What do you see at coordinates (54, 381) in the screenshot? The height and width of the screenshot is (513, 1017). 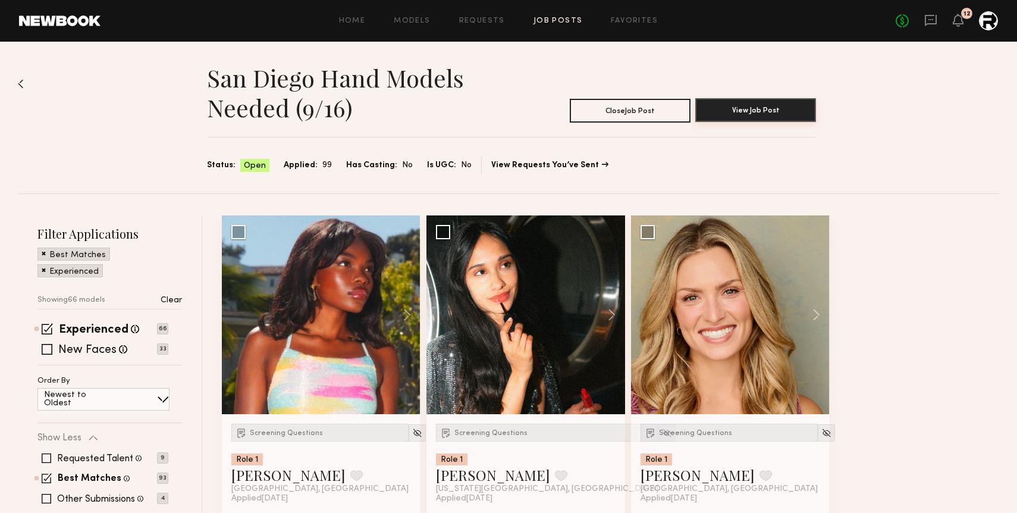 I see `p: Order By` at bounding box center [54, 381].